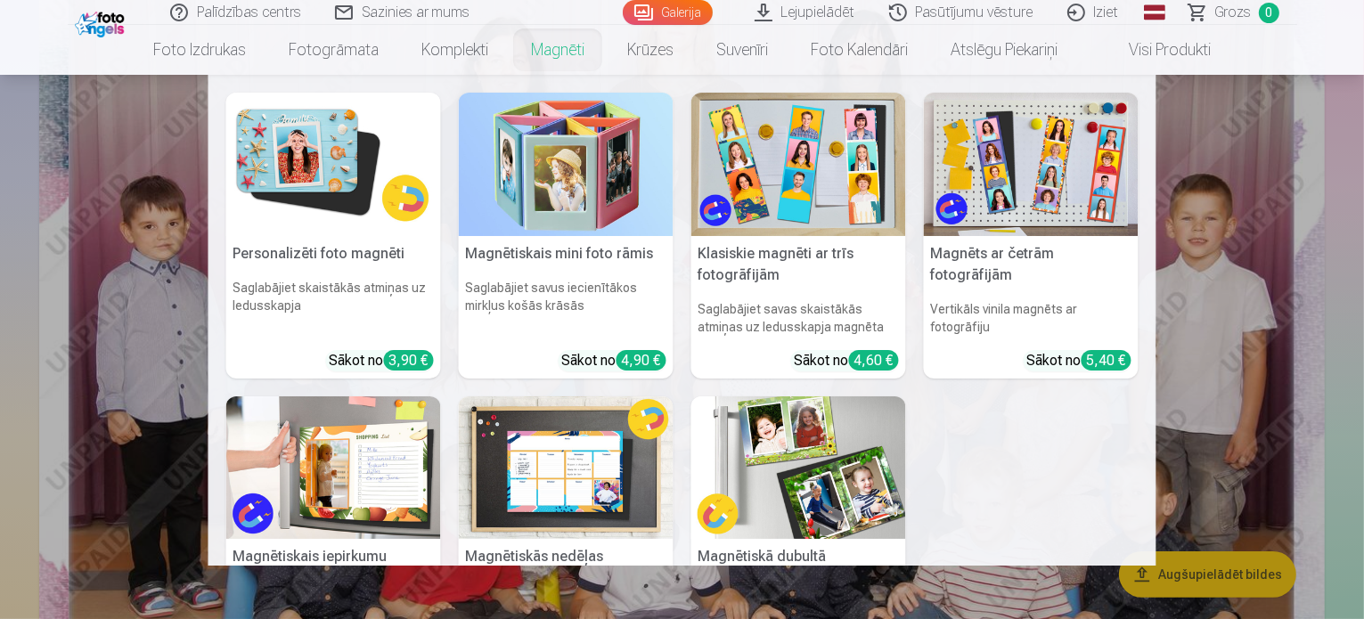  I want to click on a: Magnētiskais mini foto rāmisMagnētiskais mini foto rāmisSaglabājiet savus iecienītākos mirkļus ko..., so click(566, 235).